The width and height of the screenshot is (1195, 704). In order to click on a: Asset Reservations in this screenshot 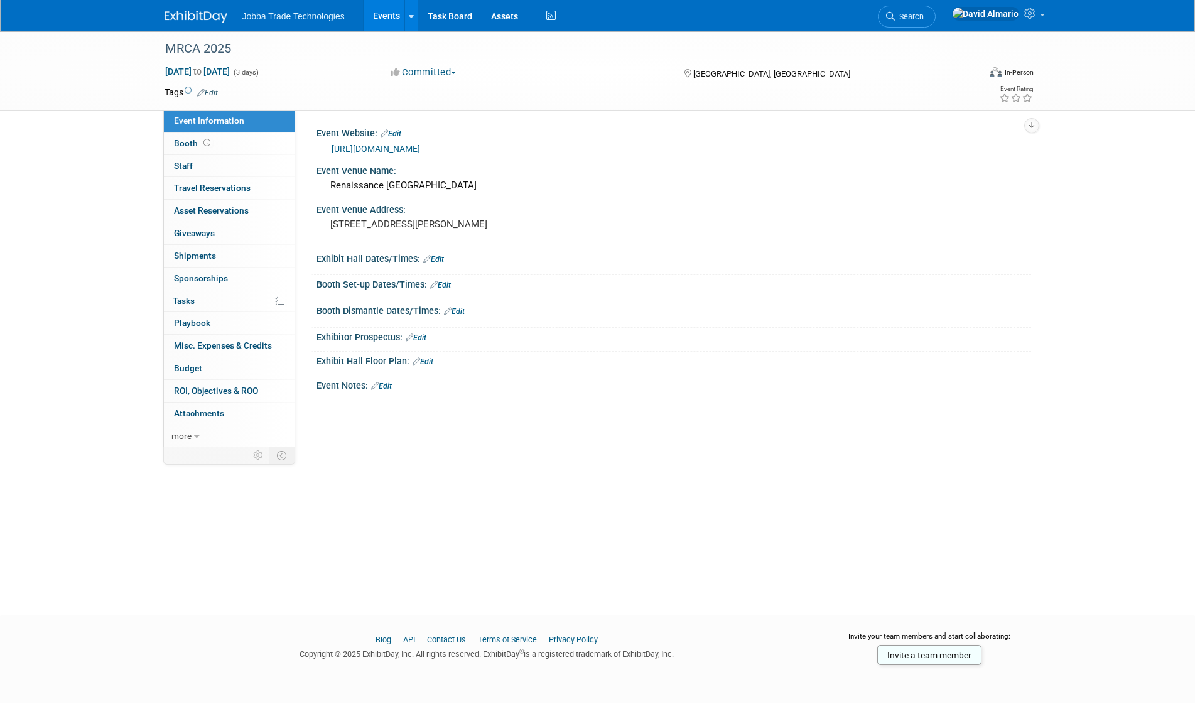, I will do `click(229, 210)`.